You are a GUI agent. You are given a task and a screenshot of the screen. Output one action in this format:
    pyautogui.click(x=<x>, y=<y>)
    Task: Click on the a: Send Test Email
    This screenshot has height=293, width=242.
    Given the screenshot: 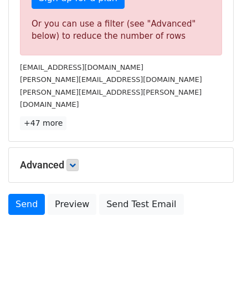 What is the action you would take?
    pyautogui.click(x=141, y=204)
    